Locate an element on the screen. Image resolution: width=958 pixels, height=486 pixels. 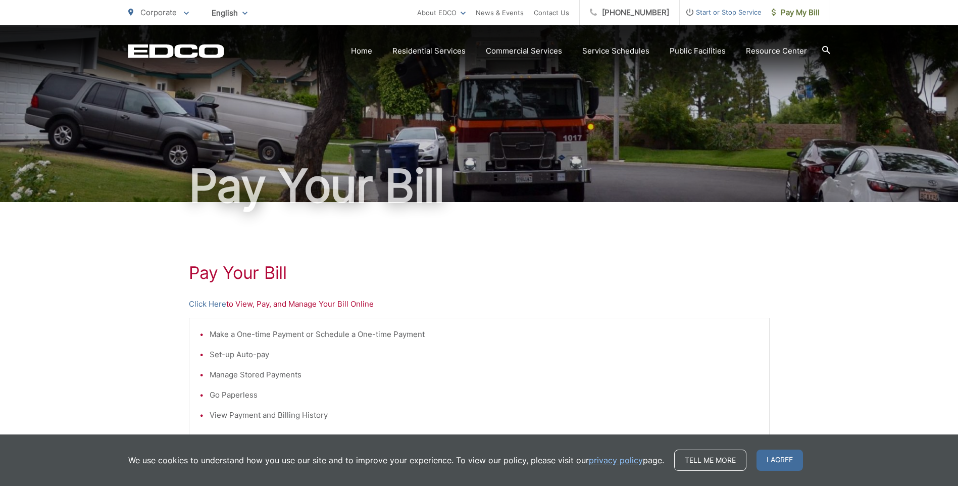
li: Make a One-time Payment or Schedule a One-time Payment is located at coordinates (484, 334).